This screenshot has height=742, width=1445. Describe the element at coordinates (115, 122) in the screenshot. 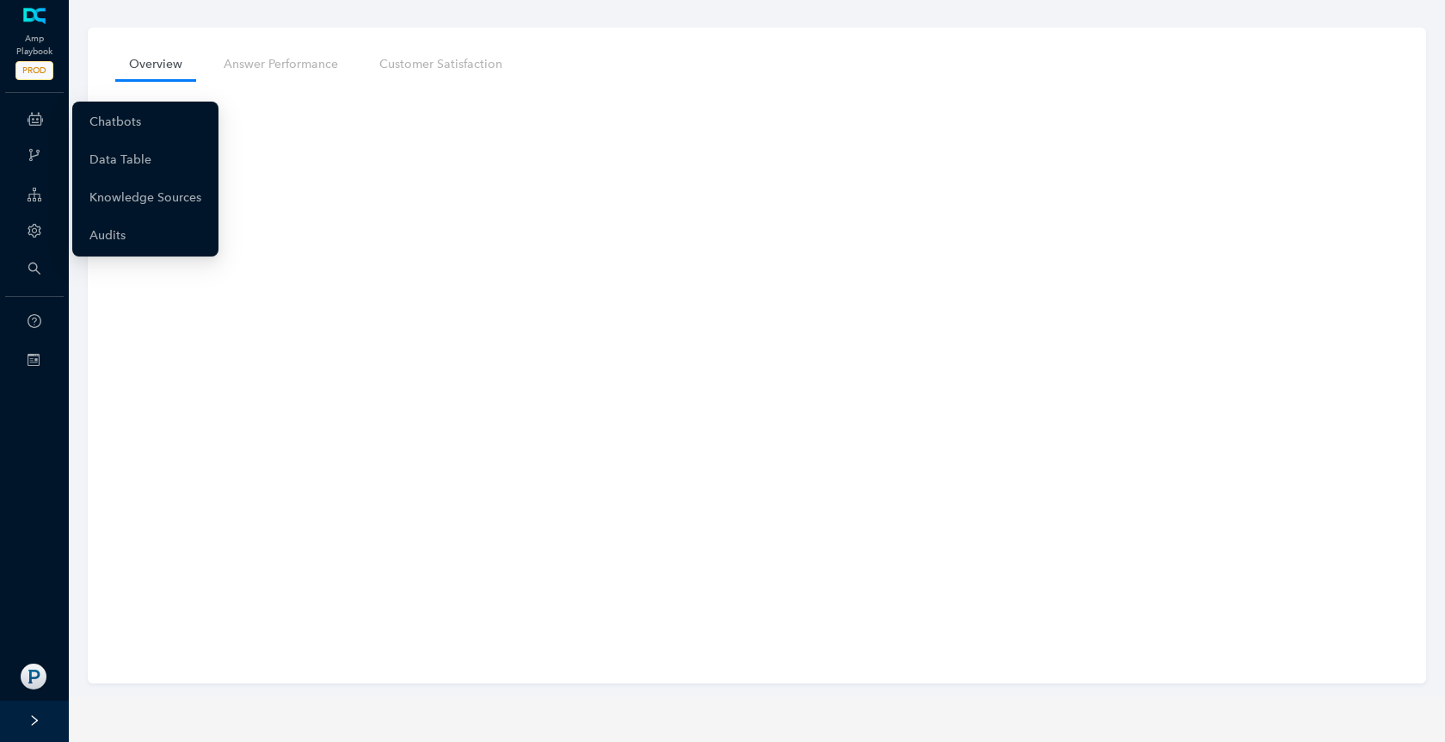

I see `a: Chatbots` at that location.